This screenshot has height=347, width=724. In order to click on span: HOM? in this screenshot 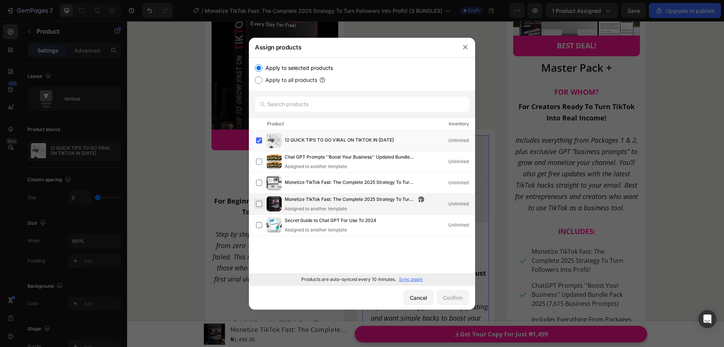, I will do `click(310, 237)`.